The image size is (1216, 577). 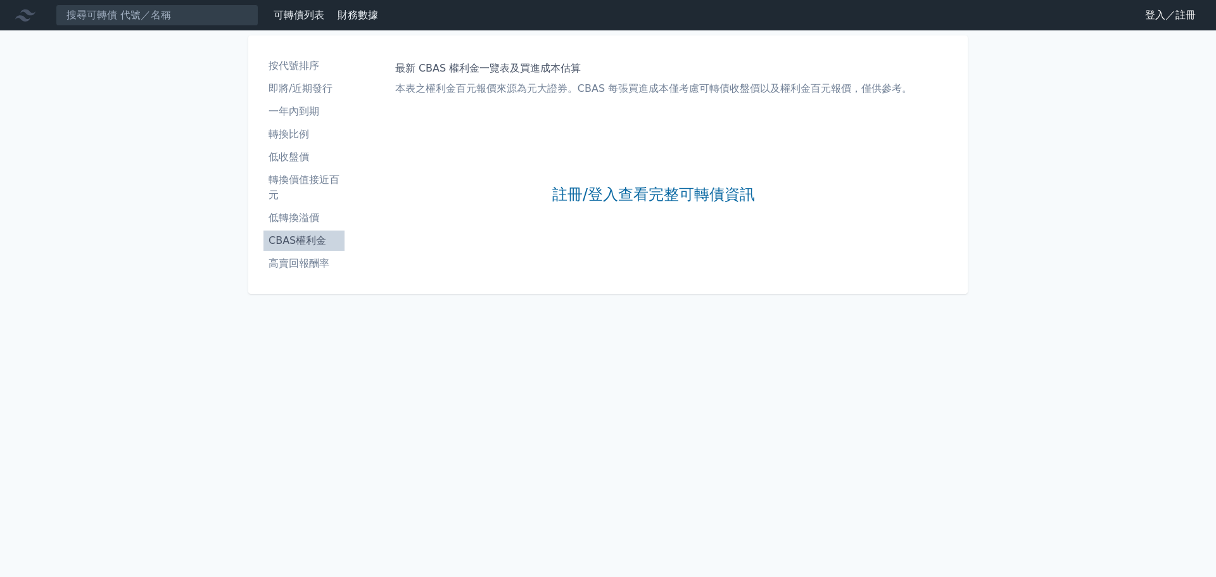 I want to click on li: 即將/近期發行, so click(x=304, y=89).